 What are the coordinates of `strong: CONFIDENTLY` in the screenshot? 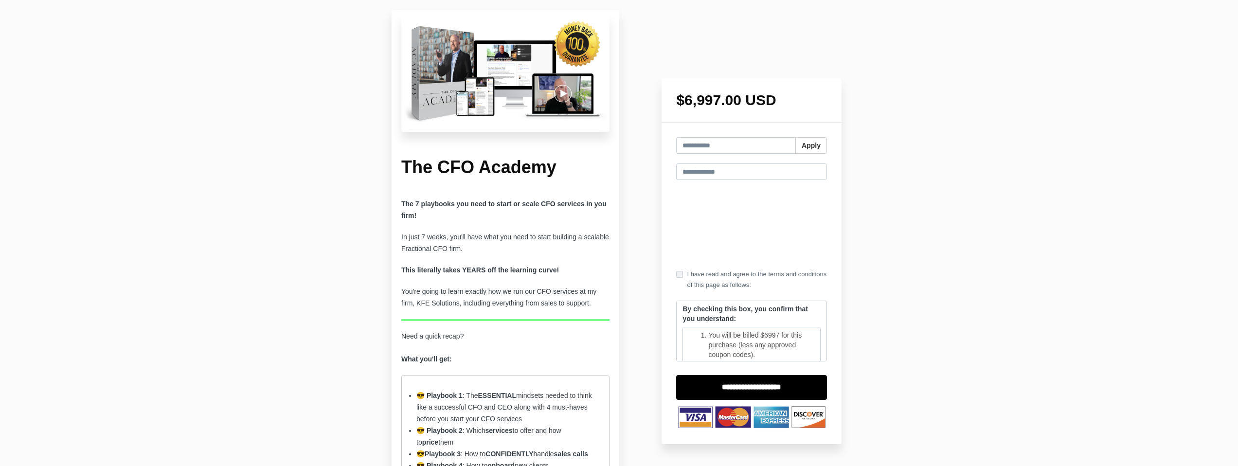 It's located at (509, 454).